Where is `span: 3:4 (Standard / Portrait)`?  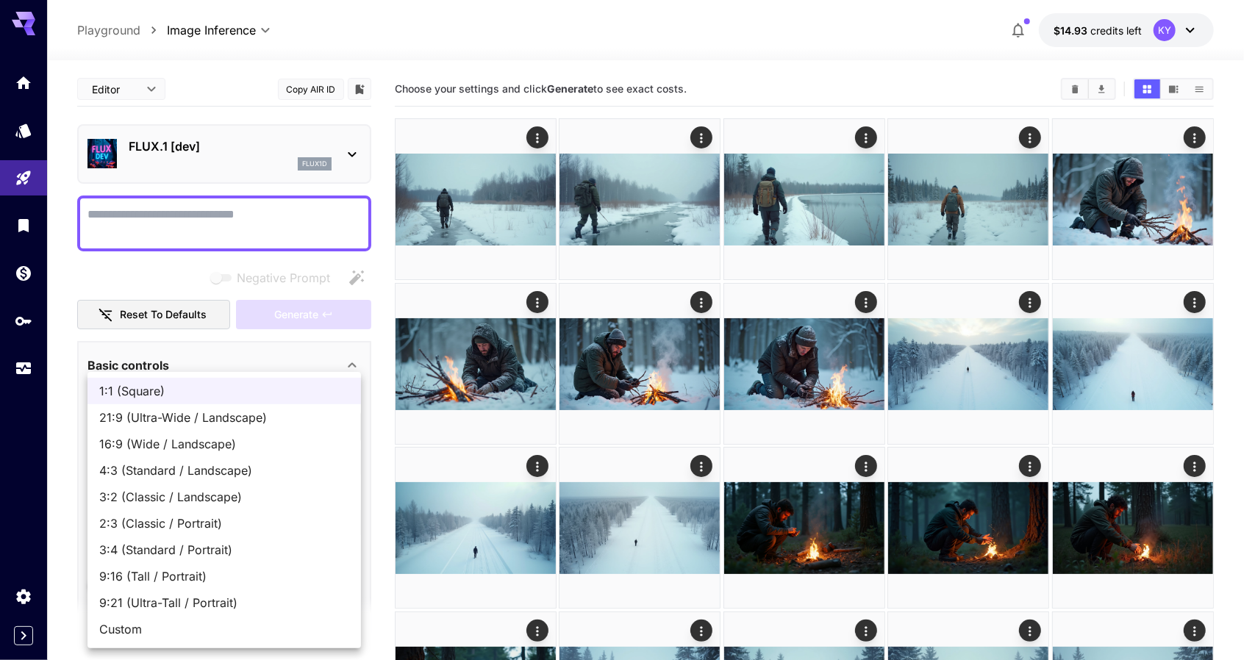 span: 3:4 (Standard / Portrait) is located at coordinates (224, 550).